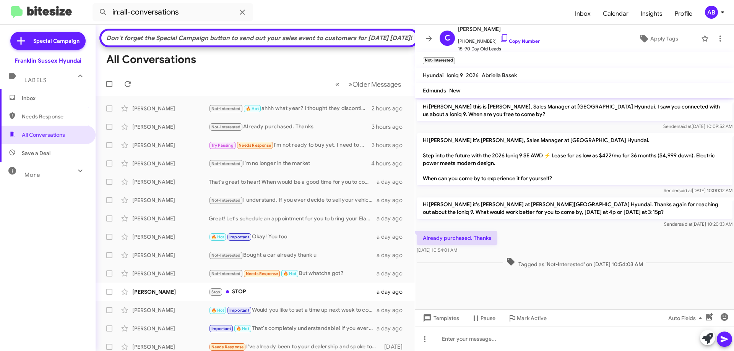 The height and width of the screenshot is (351, 734). I want to click on span: All Conversations, so click(43, 135).